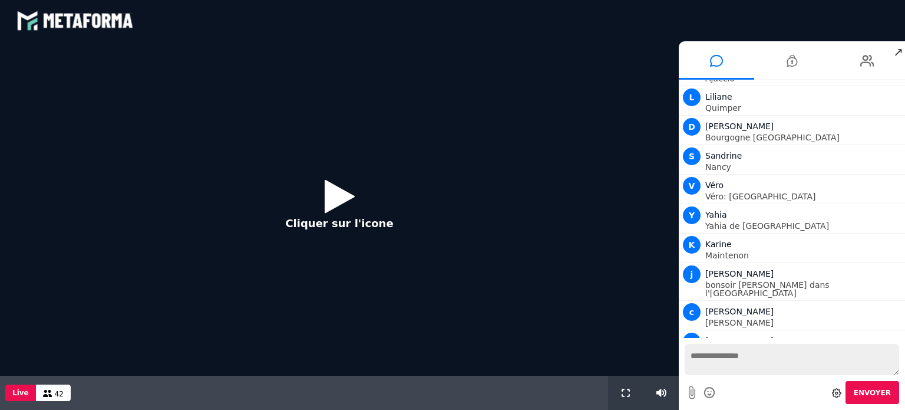  I want to click on span: Envoyer, so click(872, 393).